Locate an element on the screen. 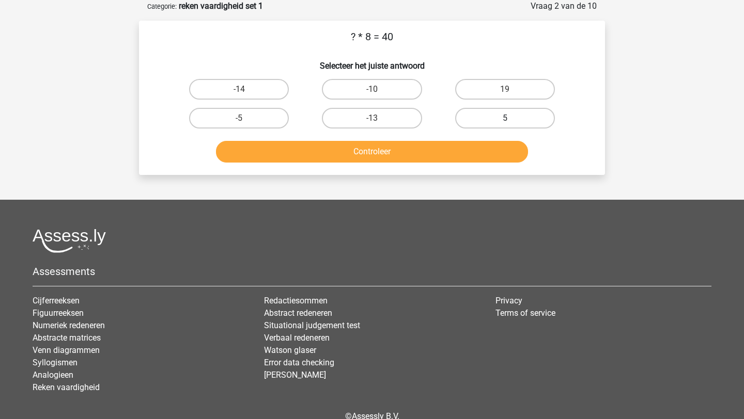 The height and width of the screenshot is (419, 744). label: -14 is located at coordinates (239, 89).